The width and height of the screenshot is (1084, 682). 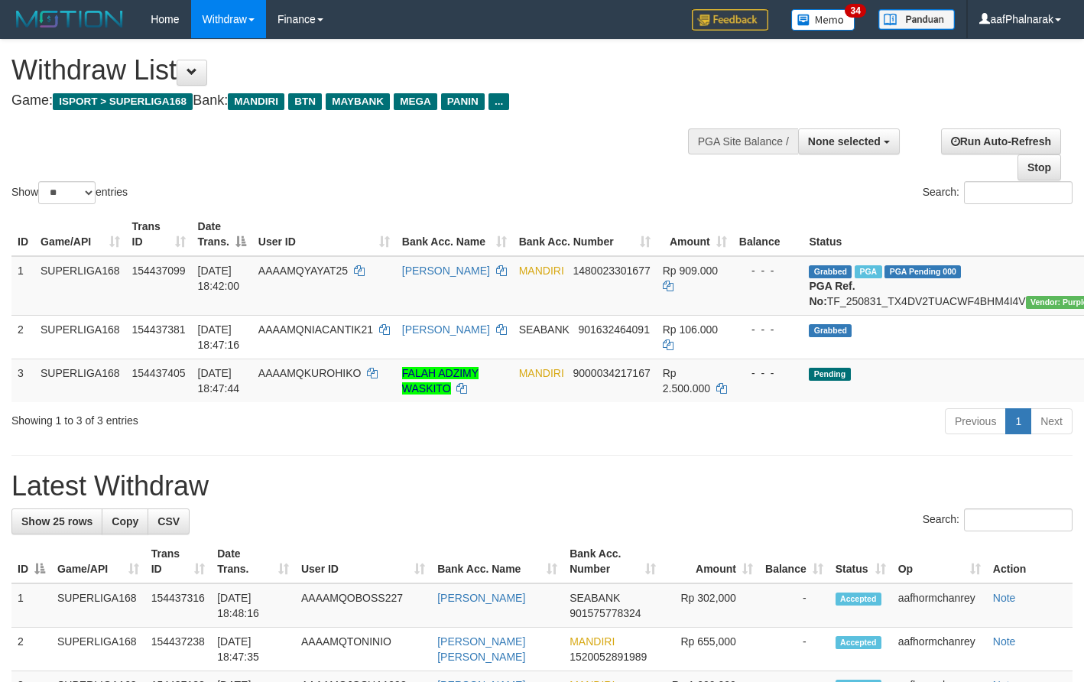 What do you see at coordinates (997, 520) in the screenshot?
I see `label: Search:` at bounding box center [997, 520].